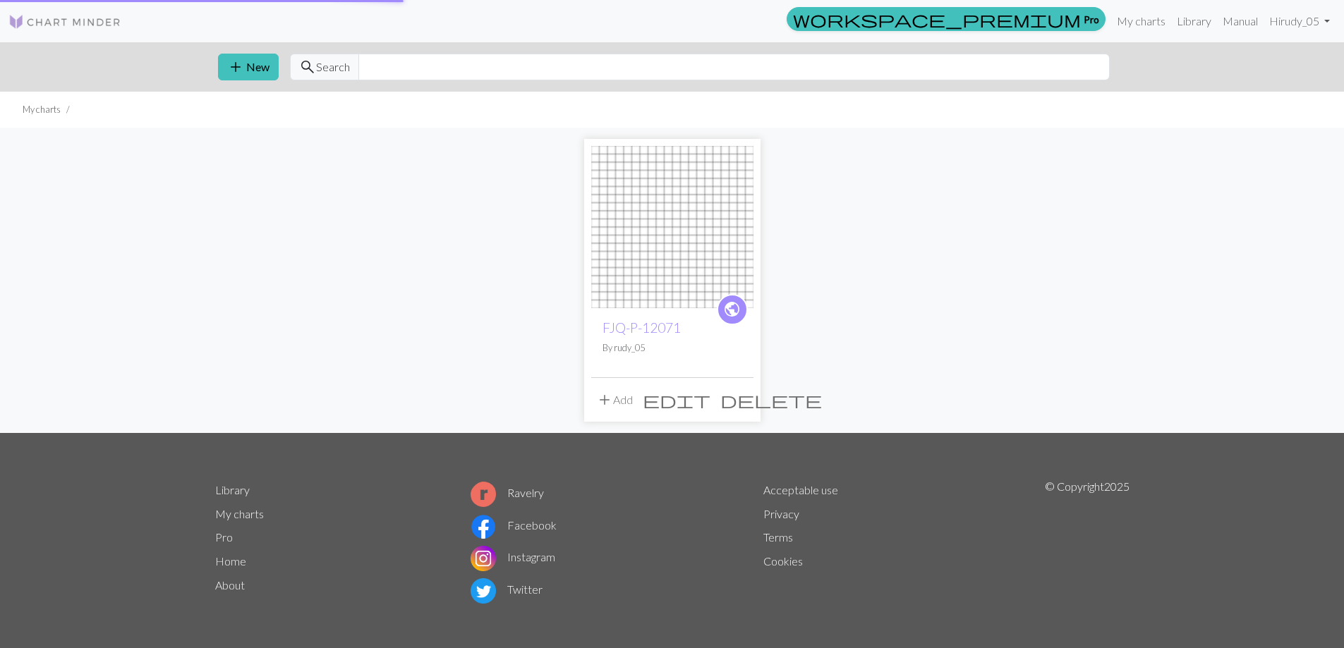 The image size is (1344, 648). I want to click on i: public, so click(732, 310).